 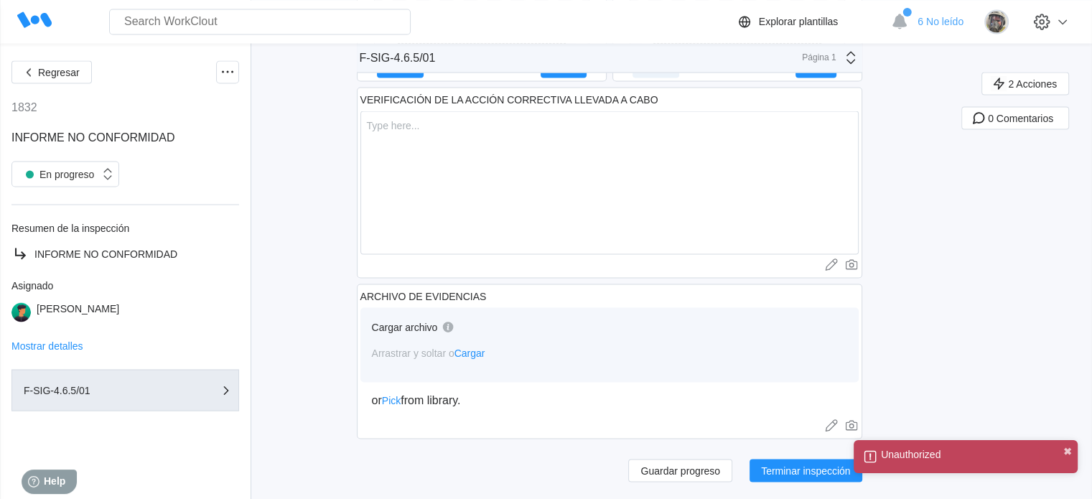 What do you see at coordinates (996, 22) in the screenshot?
I see `img: 2f847459-28ef-4a61-85e4-954d408df519.jpg` at bounding box center [996, 22].